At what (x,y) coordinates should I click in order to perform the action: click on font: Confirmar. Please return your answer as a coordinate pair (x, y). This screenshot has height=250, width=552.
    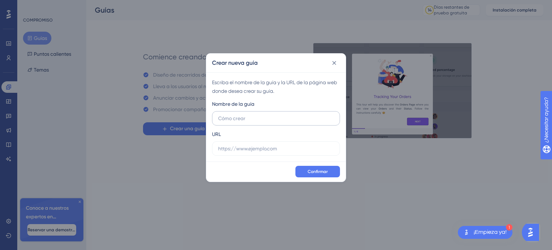
    Looking at the image, I should click on (317, 171).